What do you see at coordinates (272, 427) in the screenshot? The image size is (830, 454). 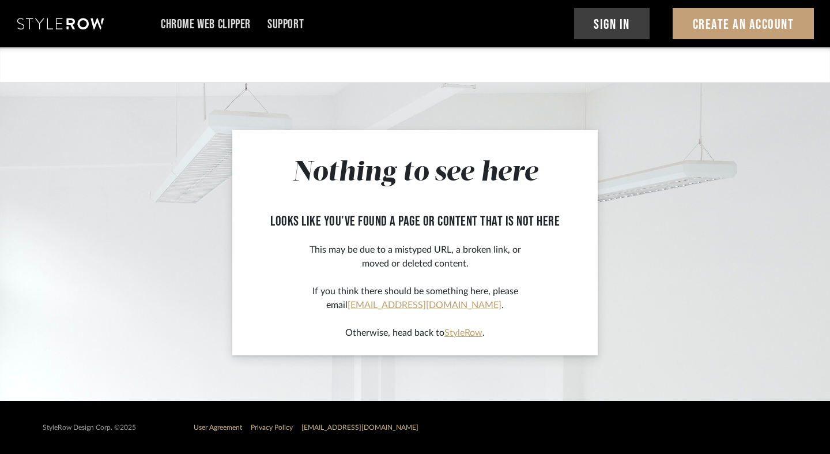 I see `a: Privacy Policy` at bounding box center [272, 427].